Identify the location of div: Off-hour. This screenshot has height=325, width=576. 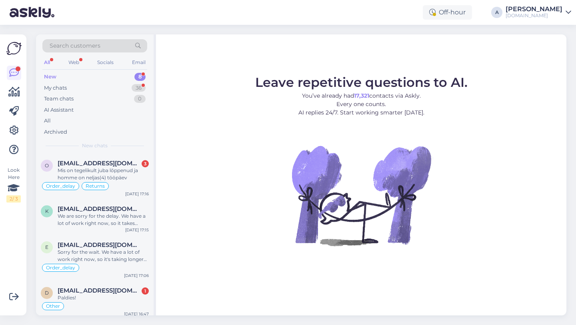
(447, 12).